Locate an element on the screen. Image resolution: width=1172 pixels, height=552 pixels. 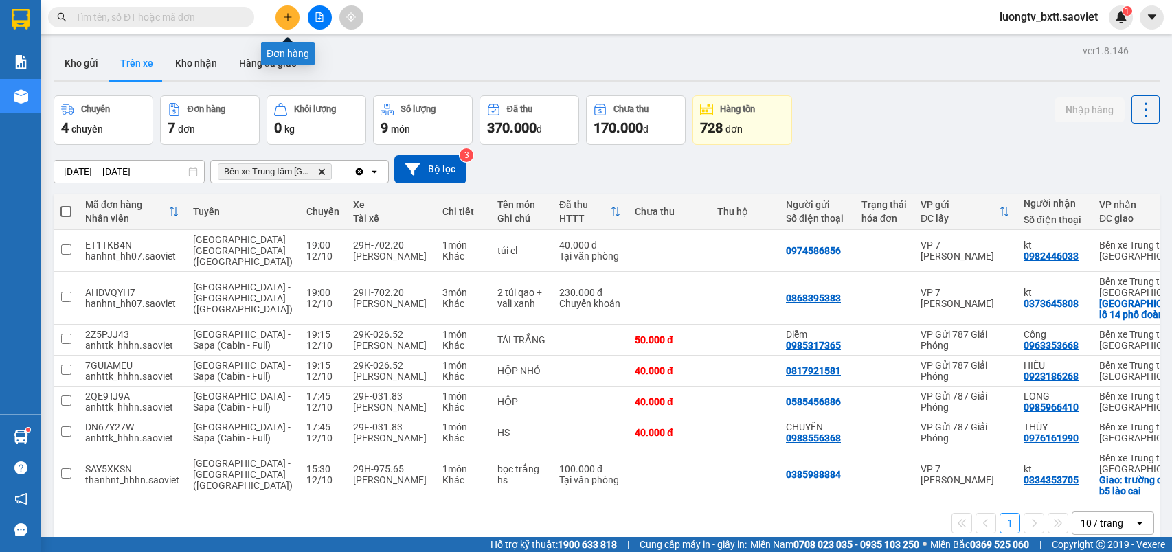
div: HIẾU is located at coordinates (1055, 366).